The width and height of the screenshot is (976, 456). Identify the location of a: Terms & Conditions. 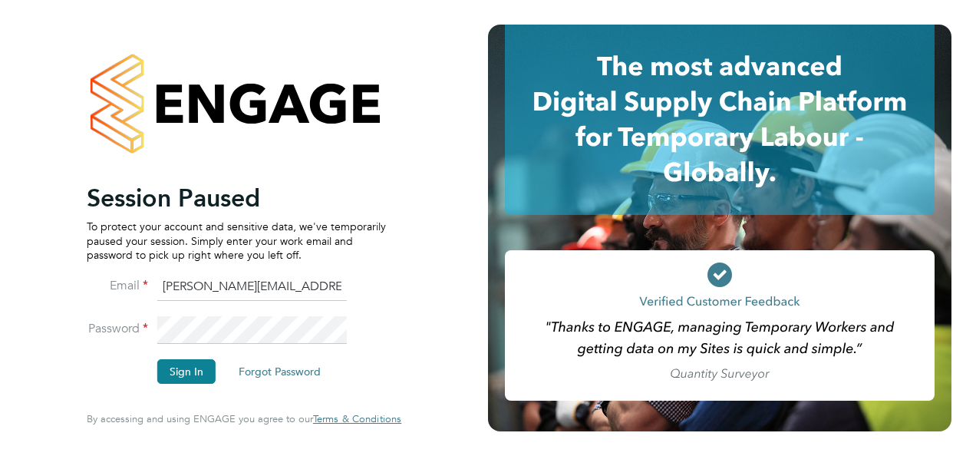
(357, 419).